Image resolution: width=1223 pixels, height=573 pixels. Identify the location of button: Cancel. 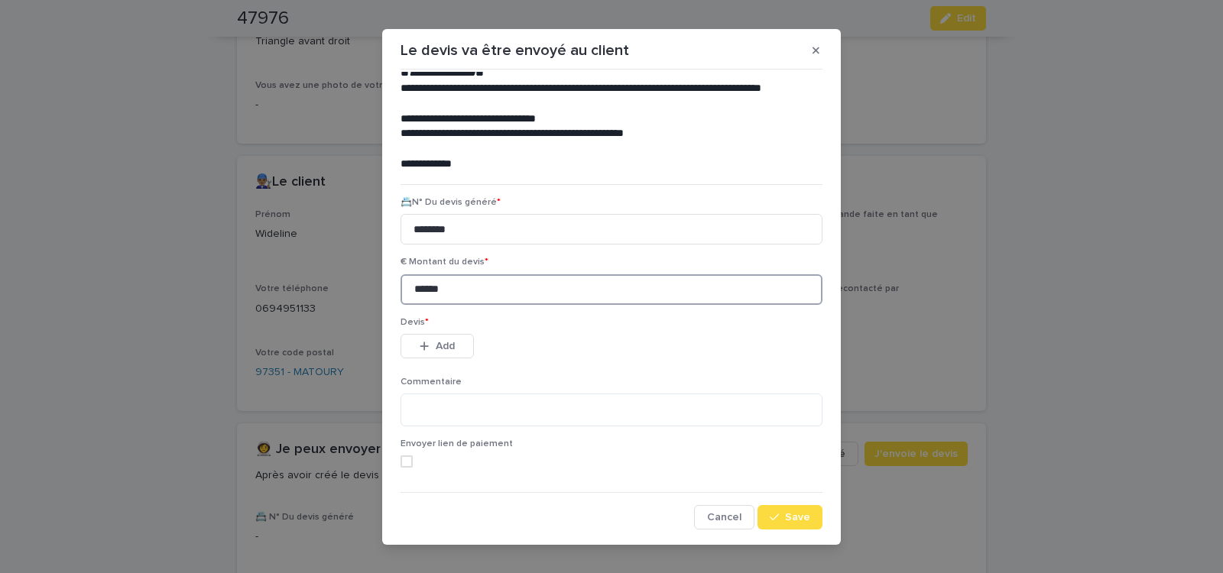
(724, 518).